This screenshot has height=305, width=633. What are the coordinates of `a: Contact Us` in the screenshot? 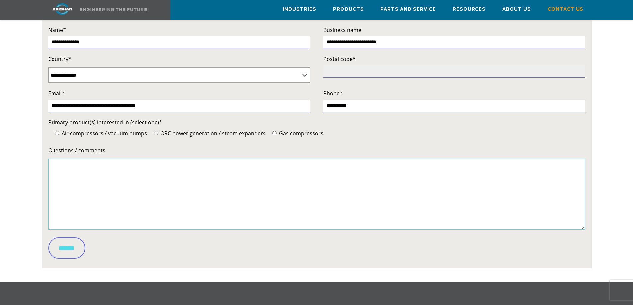 It's located at (565, 9).